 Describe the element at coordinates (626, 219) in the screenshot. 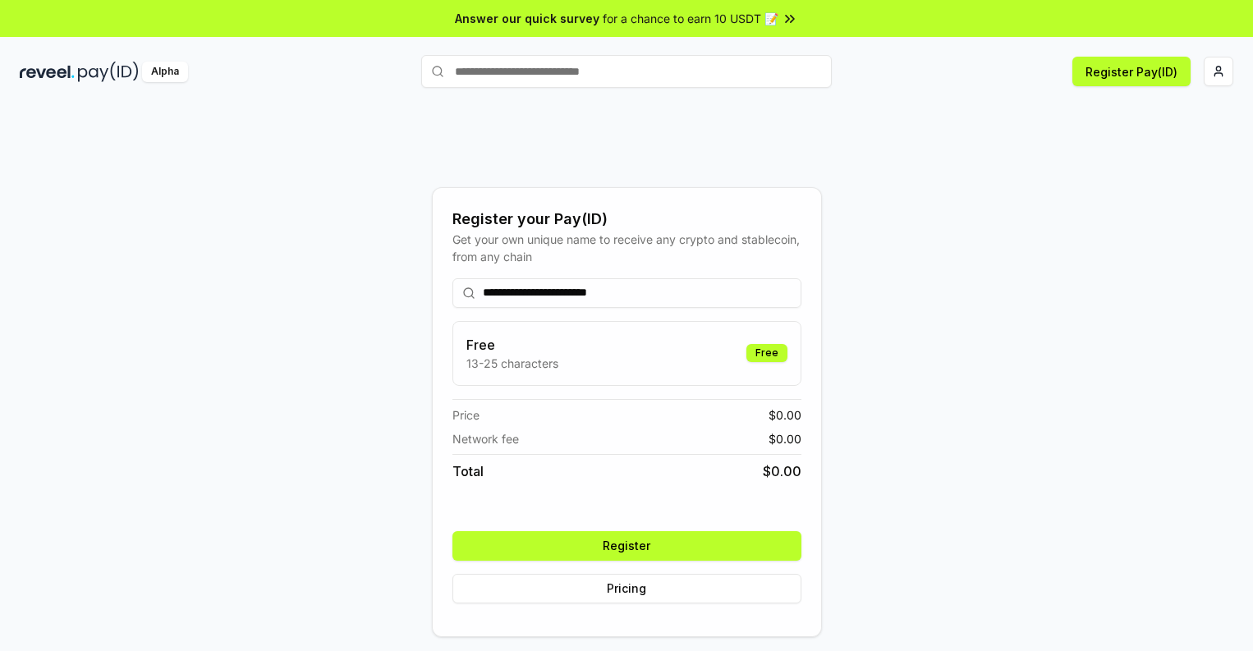

I see `div: Register your Pay(ID)` at that location.